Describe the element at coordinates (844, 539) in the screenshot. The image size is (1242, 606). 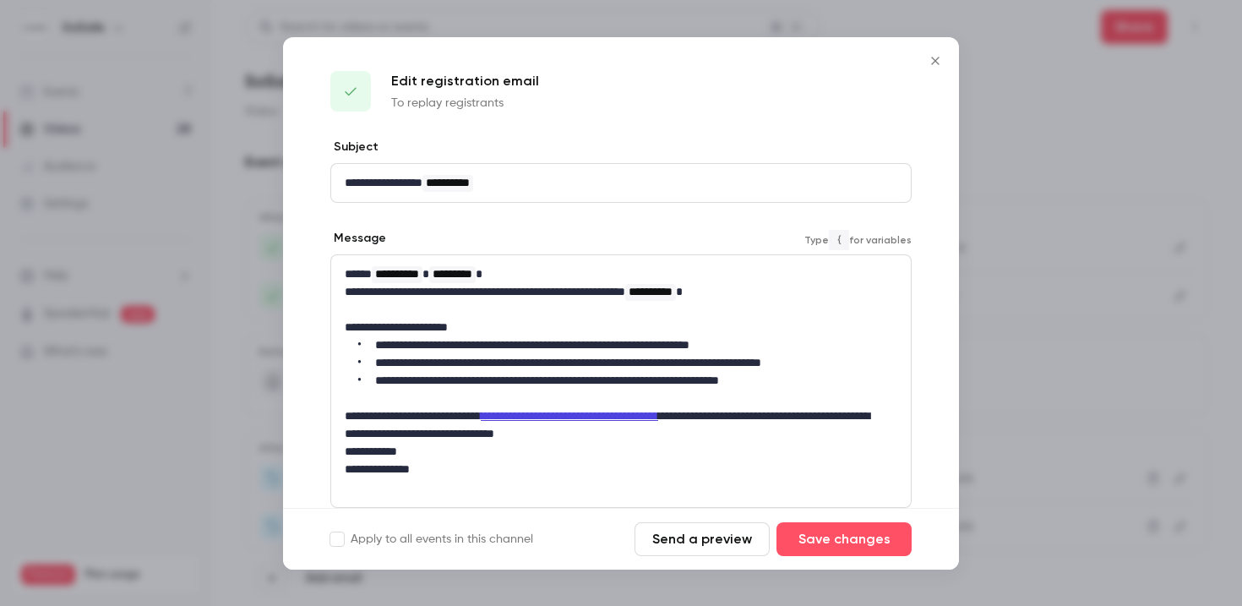
I see `button: Save changes` at that location.